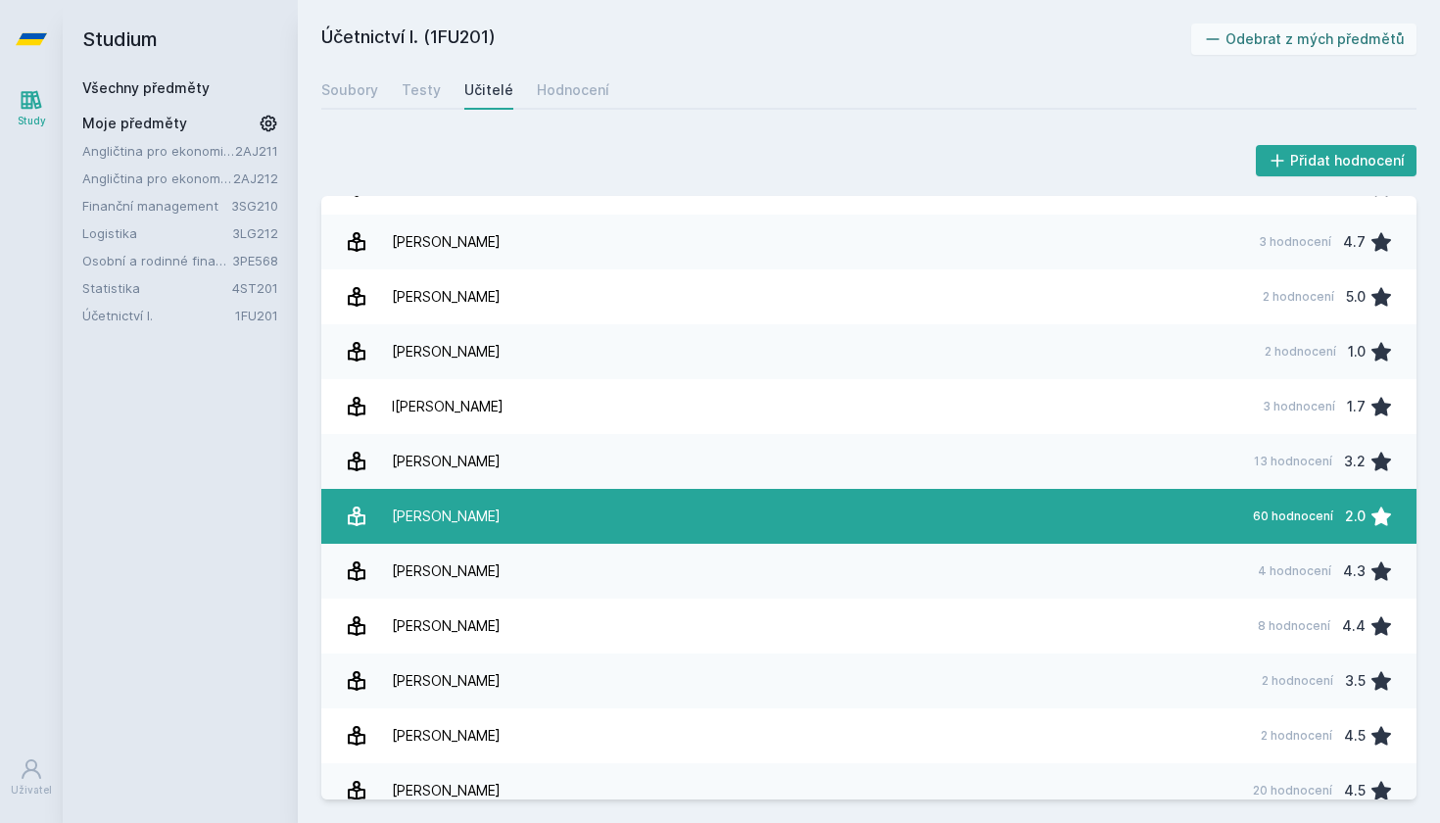 The image size is (1440, 823). Describe the element at coordinates (1303, 39) in the screenshot. I see `button: Odebrat z mých předmětů` at that location.